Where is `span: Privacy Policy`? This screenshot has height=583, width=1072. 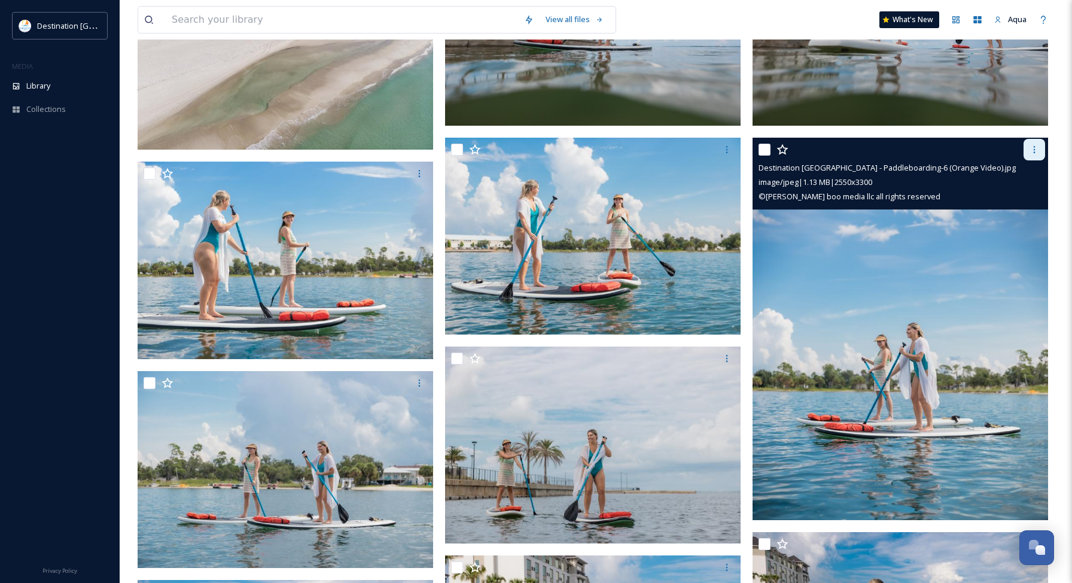 span: Privacy Policy is located at coordinates (60, 570).